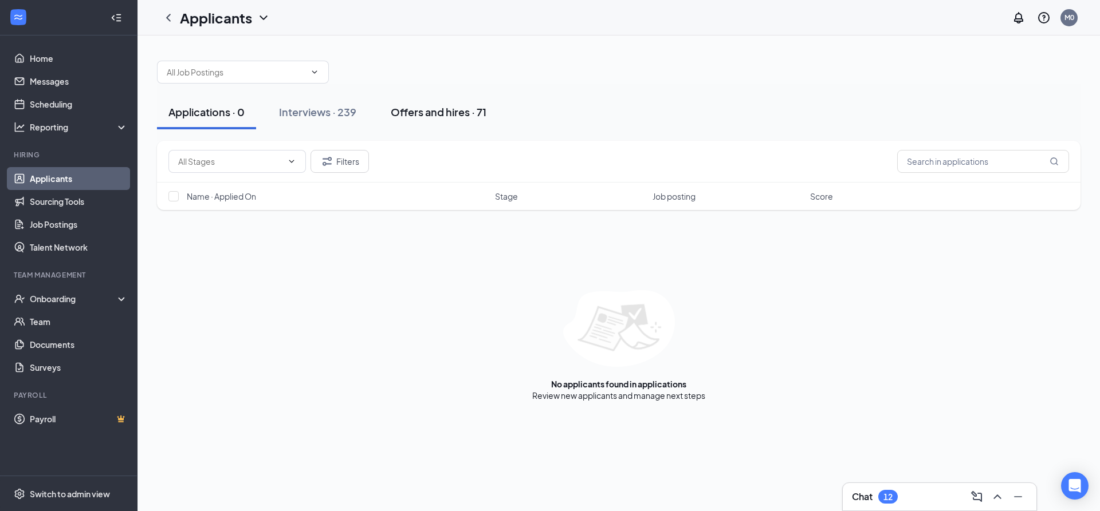  I want to click on svg: Notifications, so click(1018, 18).